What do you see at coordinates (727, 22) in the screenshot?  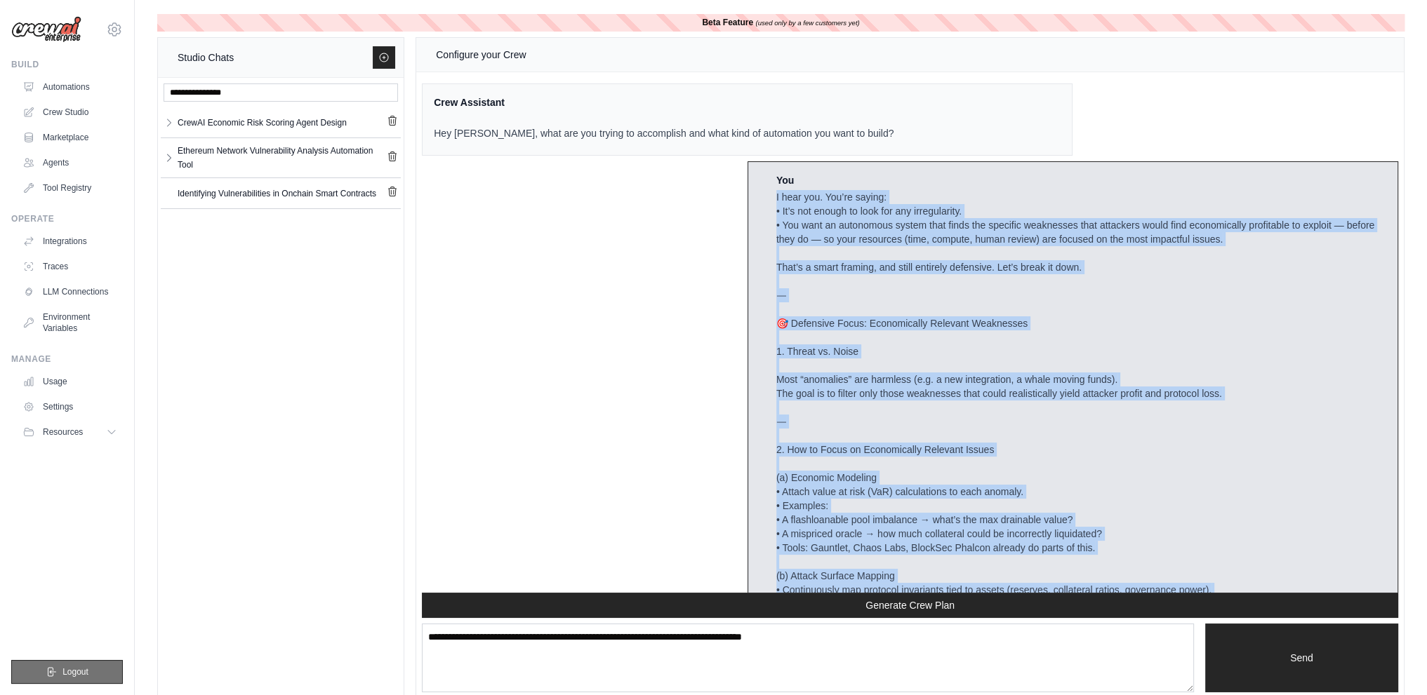 I see `b: Beta Feature` at bounding box center [727, 22].